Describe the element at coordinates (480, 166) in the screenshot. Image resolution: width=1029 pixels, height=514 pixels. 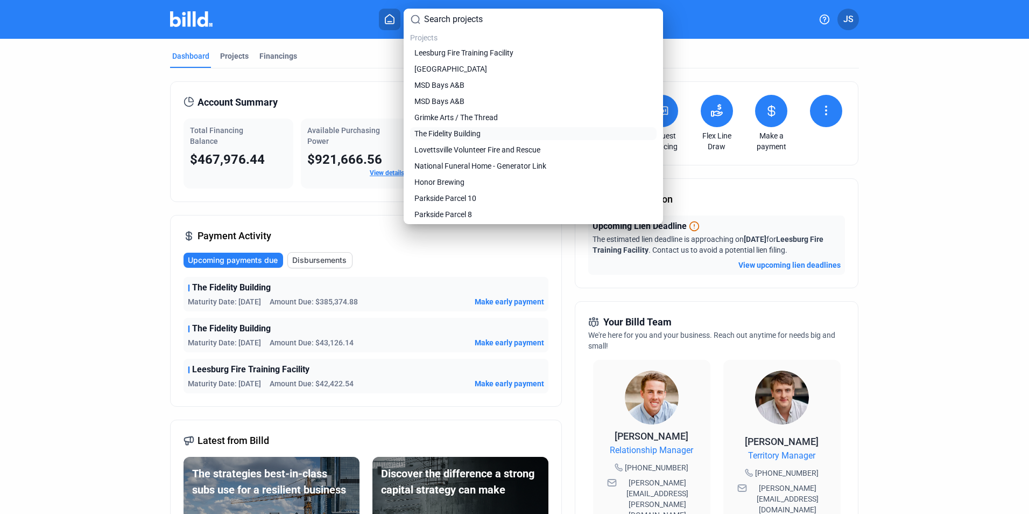
I see `span: National Funeral Home - Generator Link` at that location.